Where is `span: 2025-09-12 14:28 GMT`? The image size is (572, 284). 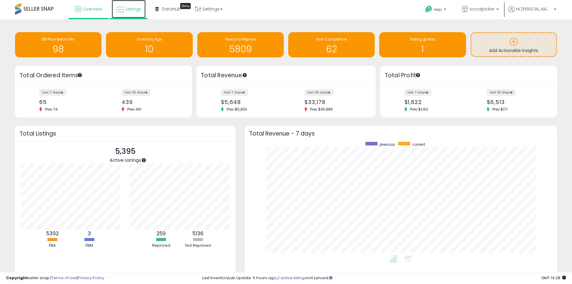
span: 2025-09-12 14:28 GMT is located at coordinates (553, 277).